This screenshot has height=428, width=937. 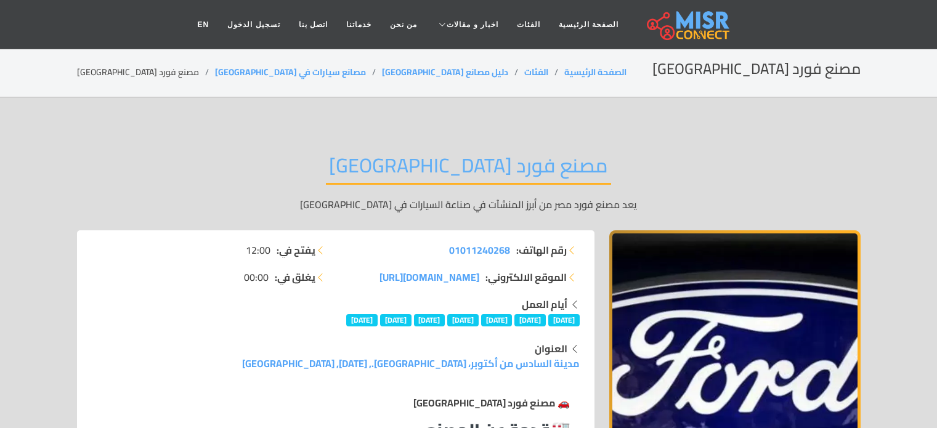 I want to click on a: 01011240268, so click(x=479, y=250).